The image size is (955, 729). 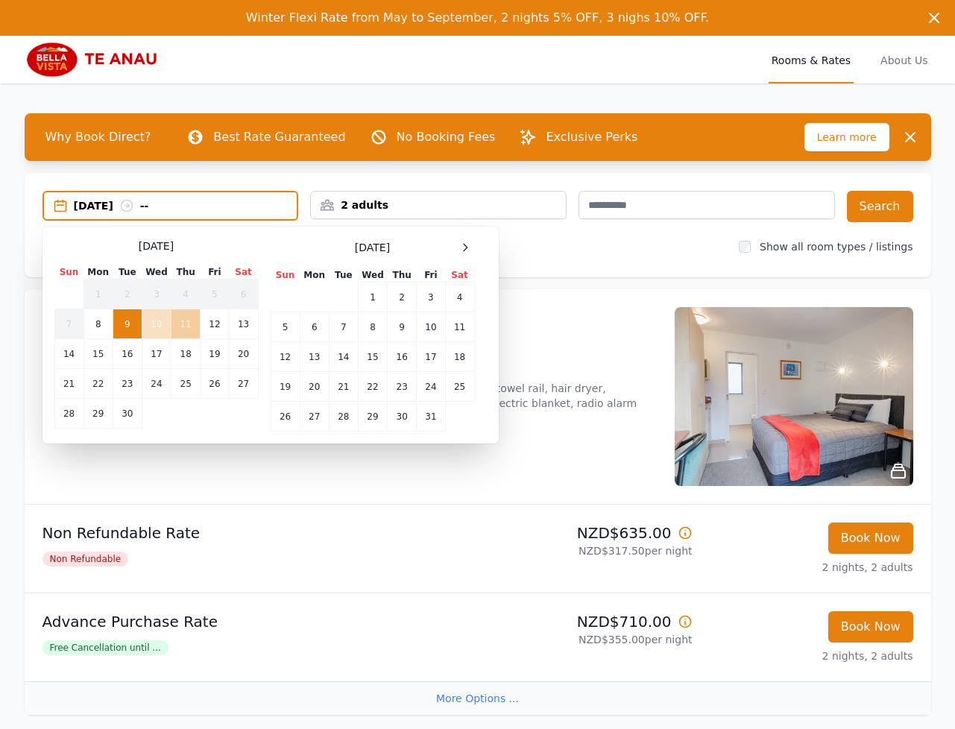 What do you see at coordinates (127, 324) in the screenshot?
I see `td: 9` at bounding box center [127, 324].